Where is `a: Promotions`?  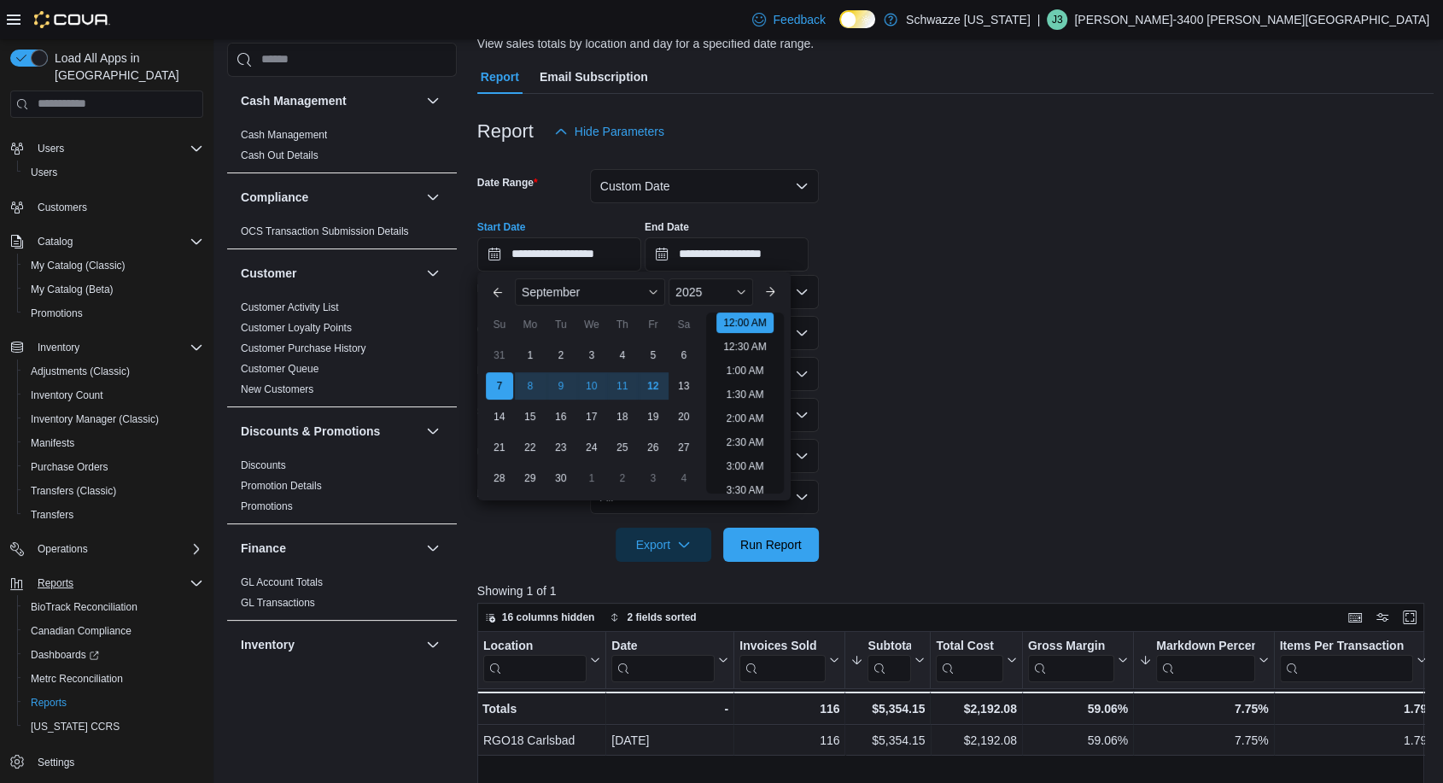 a: Promotions is located at coordinates (266, 506).